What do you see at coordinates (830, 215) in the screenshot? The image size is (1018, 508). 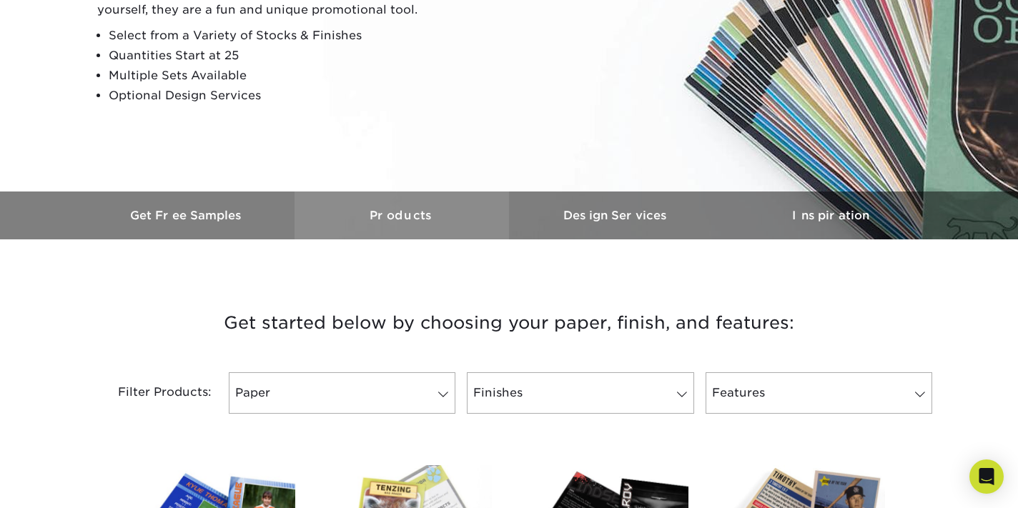 I see `a: Inspiration` at bounding box center [830, 215].